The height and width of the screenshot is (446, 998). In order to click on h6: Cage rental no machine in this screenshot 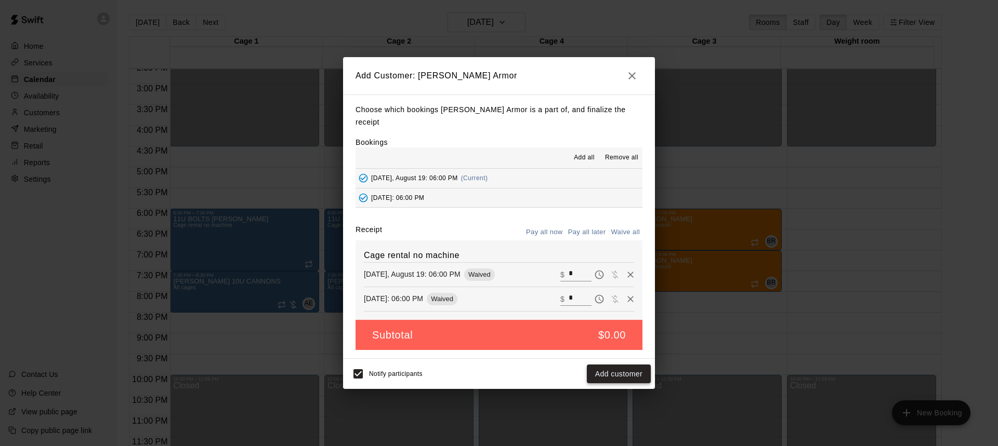, I will do `click(499, 256)`.